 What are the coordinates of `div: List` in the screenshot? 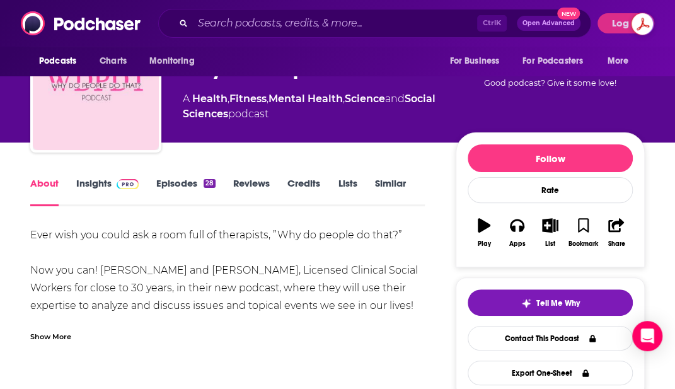 It's located at (550, 244).